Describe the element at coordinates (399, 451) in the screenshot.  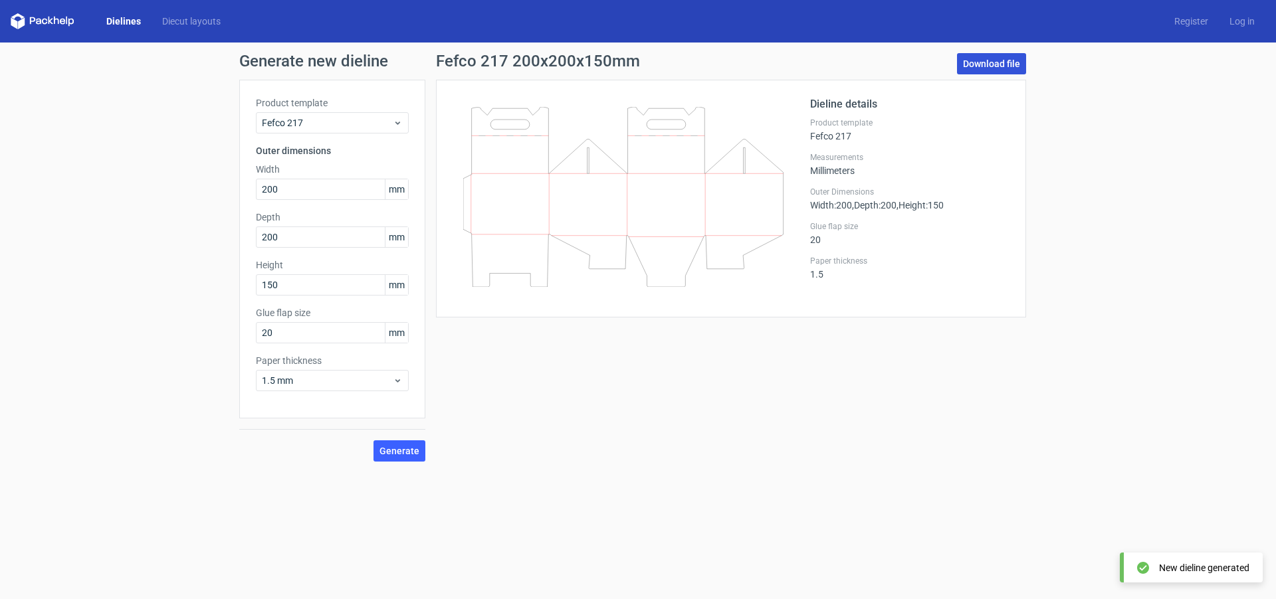
I see `button: Generate` at that location.